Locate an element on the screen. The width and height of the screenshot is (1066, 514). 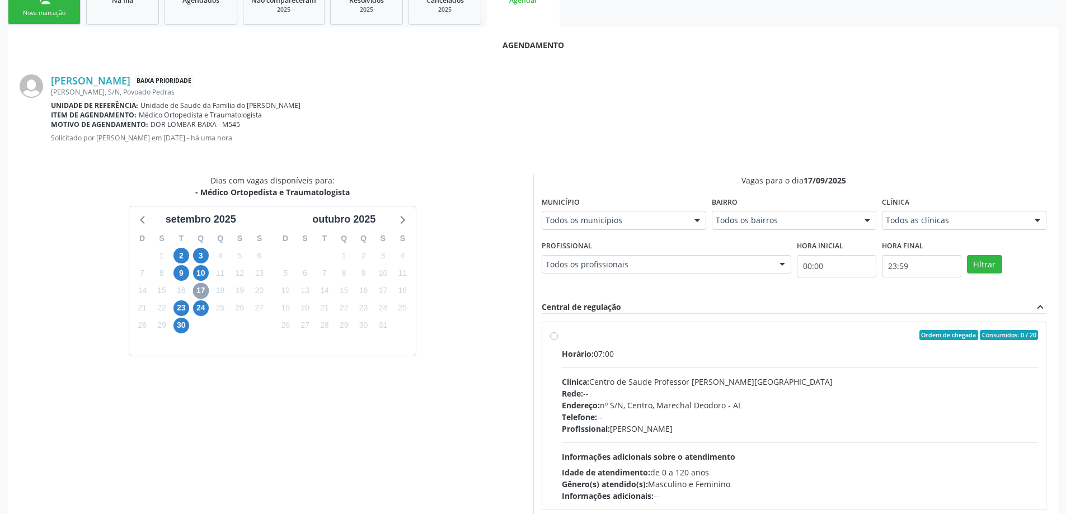
div: Agendamento is located at coordinates (533, 45).